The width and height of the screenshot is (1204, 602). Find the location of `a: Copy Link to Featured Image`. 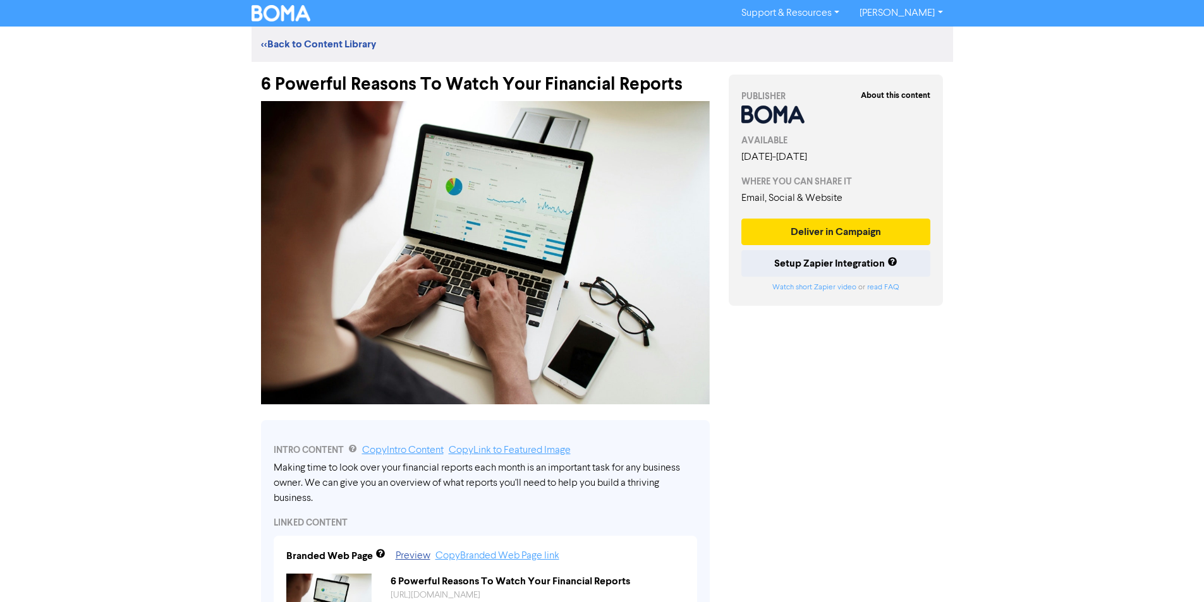

a: Copy Link to Featured Image is located at coordinates (509, 451).